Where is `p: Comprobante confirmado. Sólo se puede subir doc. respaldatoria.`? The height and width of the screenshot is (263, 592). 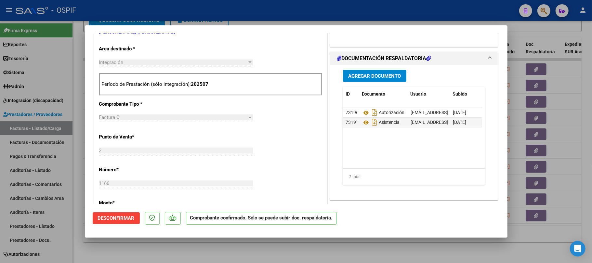
p: Comprobante confirmado. Sólo se puede subir doc. respaldatoria. is located at coordinates (262, 218).